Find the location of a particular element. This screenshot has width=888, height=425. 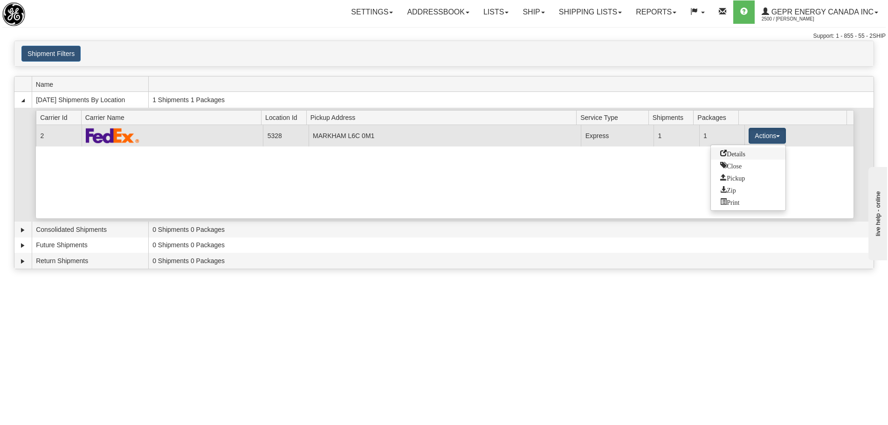

a: Request a carrier pickup is located at coordinates (748, 178).